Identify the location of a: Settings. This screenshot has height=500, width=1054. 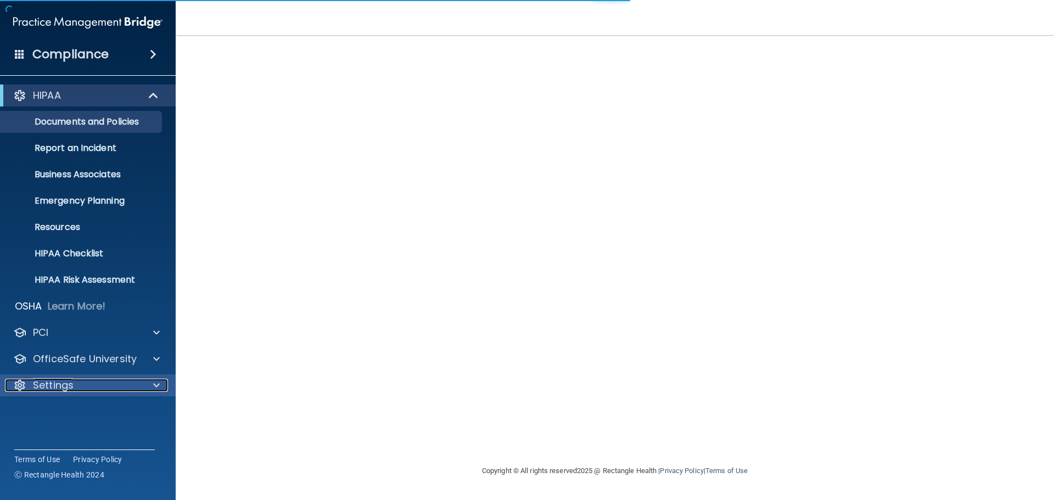
(86, 385).